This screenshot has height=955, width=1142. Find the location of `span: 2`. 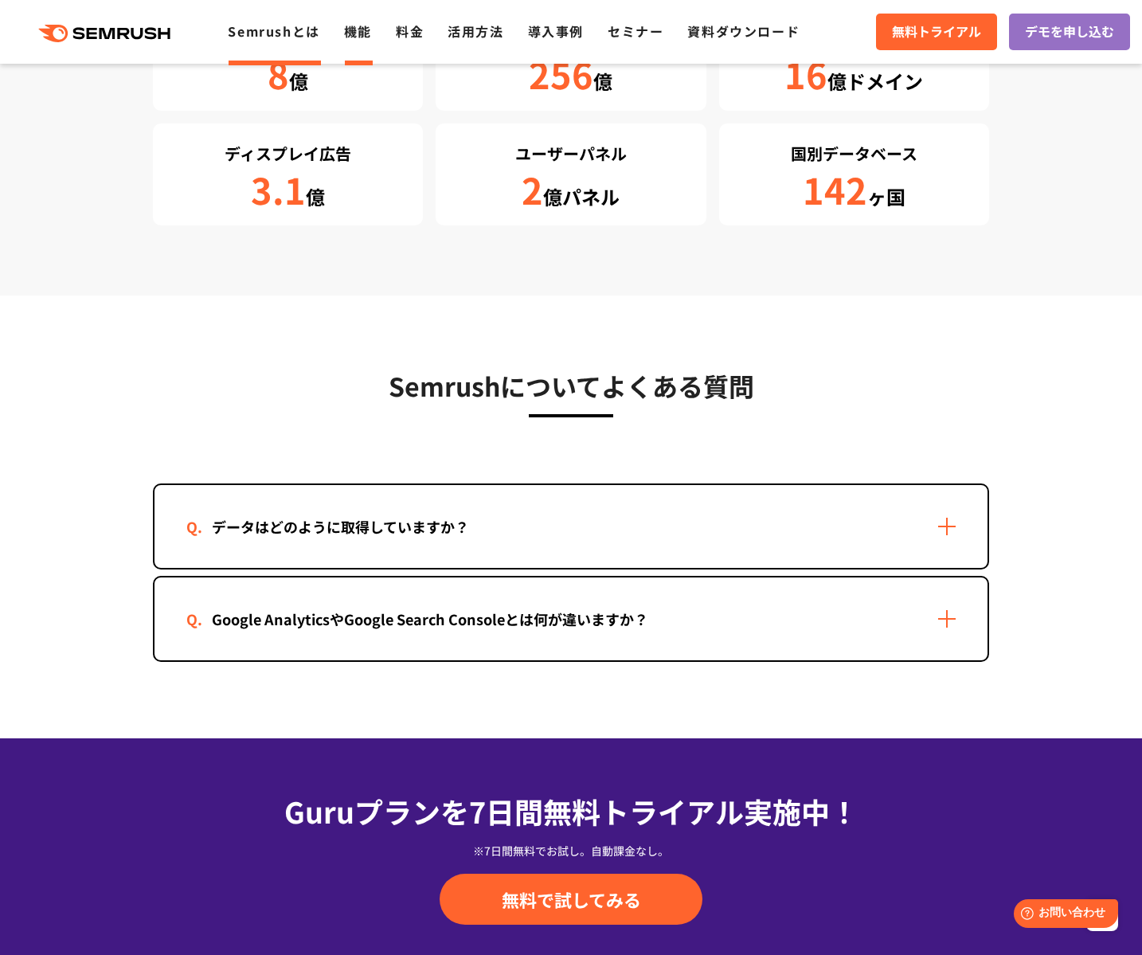

span: 2 is located at coordinates (532, 189).